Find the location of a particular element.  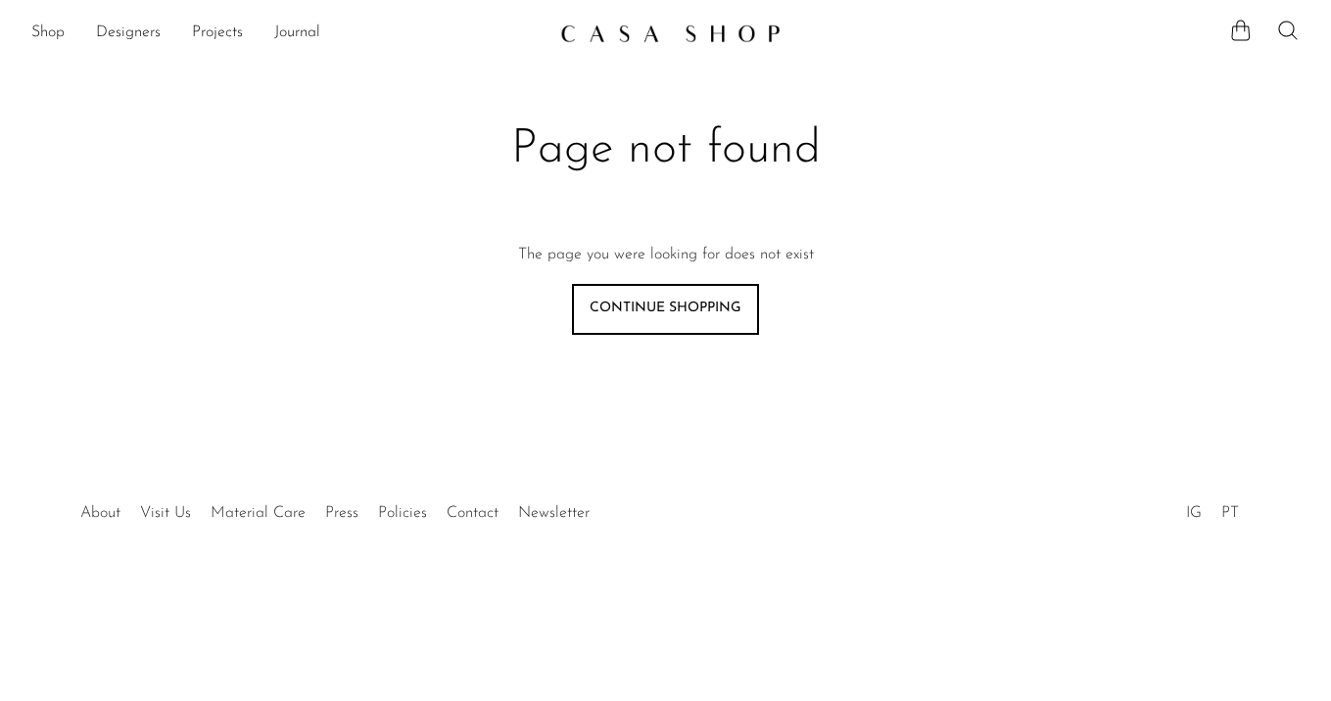

a: Continue shopping is located at coordinates (665, 310).